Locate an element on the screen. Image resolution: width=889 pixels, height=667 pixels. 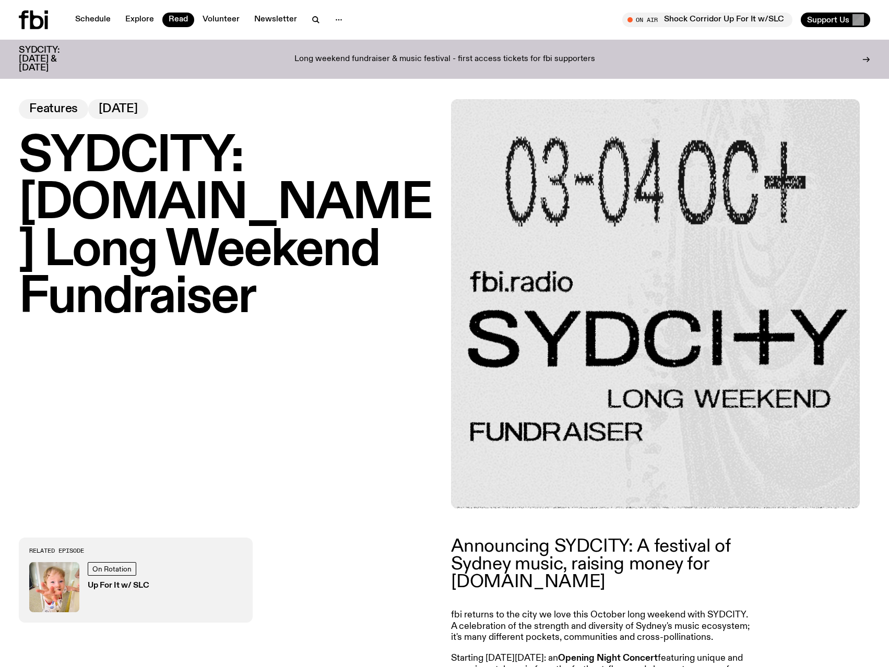
a: Newsletter is located at coordinates (276, 20).